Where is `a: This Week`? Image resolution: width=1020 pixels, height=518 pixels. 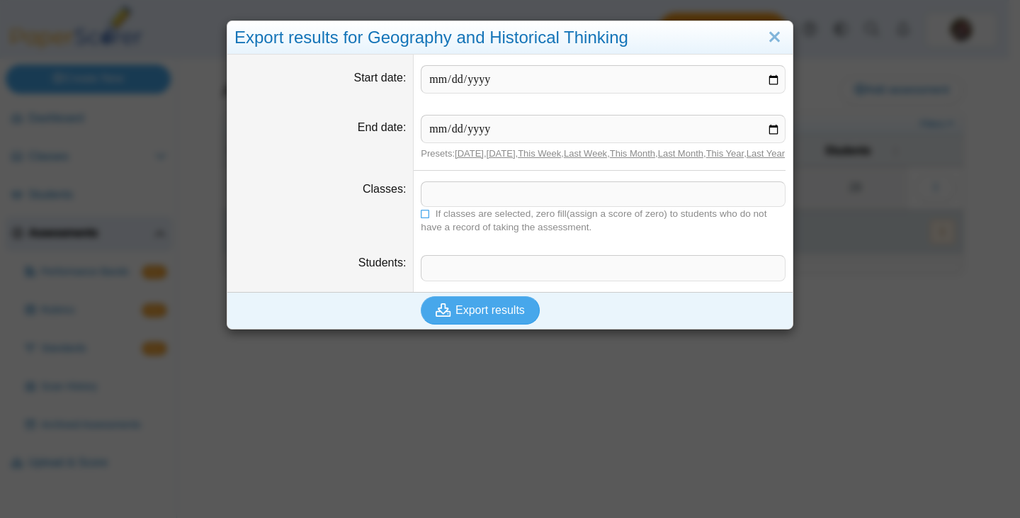 a: This Week is located at coordinates (539, 153).